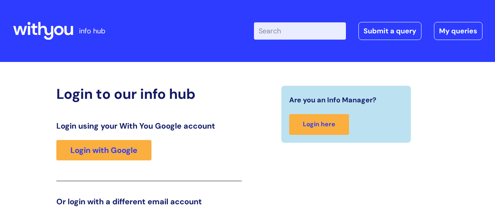  Describe the element at coordinates (319, 124) in the screenshot. I see `a: Login here` at that location.